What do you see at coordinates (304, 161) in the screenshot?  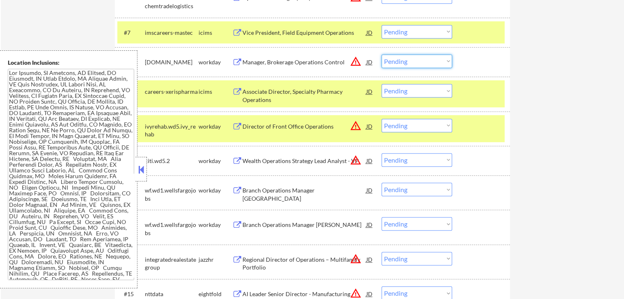 I see `div: Wealth Operations Strategy Lead Analyst - VP` at bounding box center [304, 161].